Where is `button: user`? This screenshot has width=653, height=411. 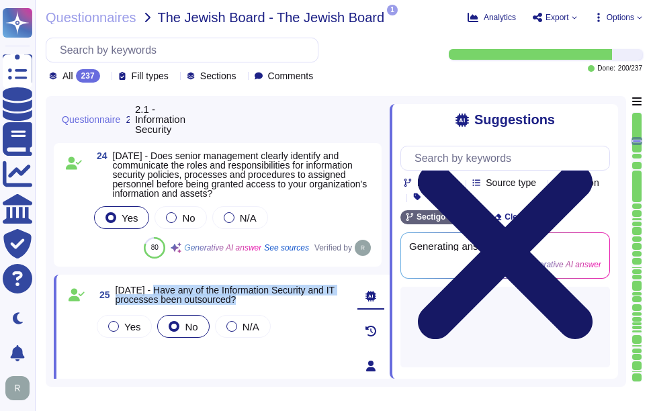 button: user is located at coordinates (21, 388).